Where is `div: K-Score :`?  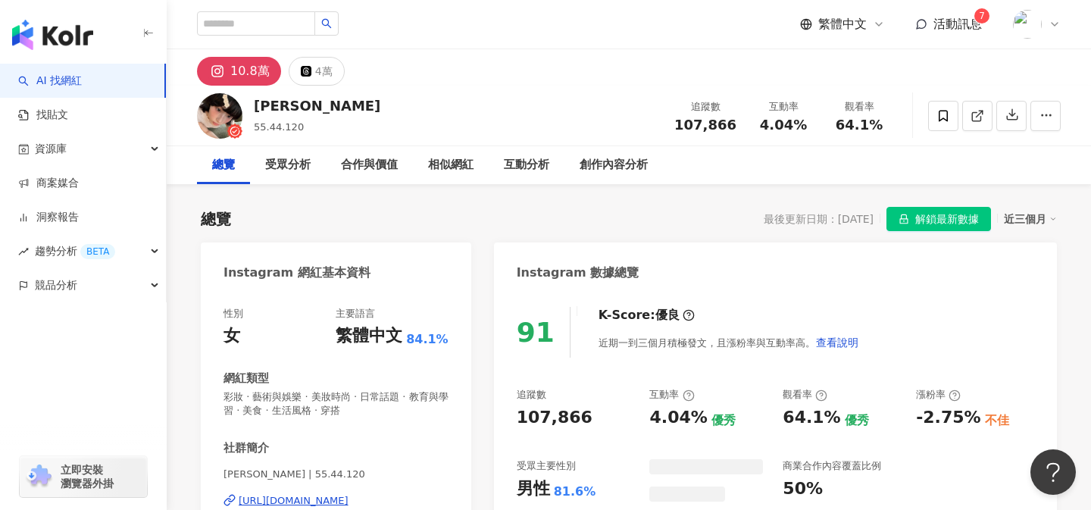 div: K-Score : is located at coordinates (646, 315).